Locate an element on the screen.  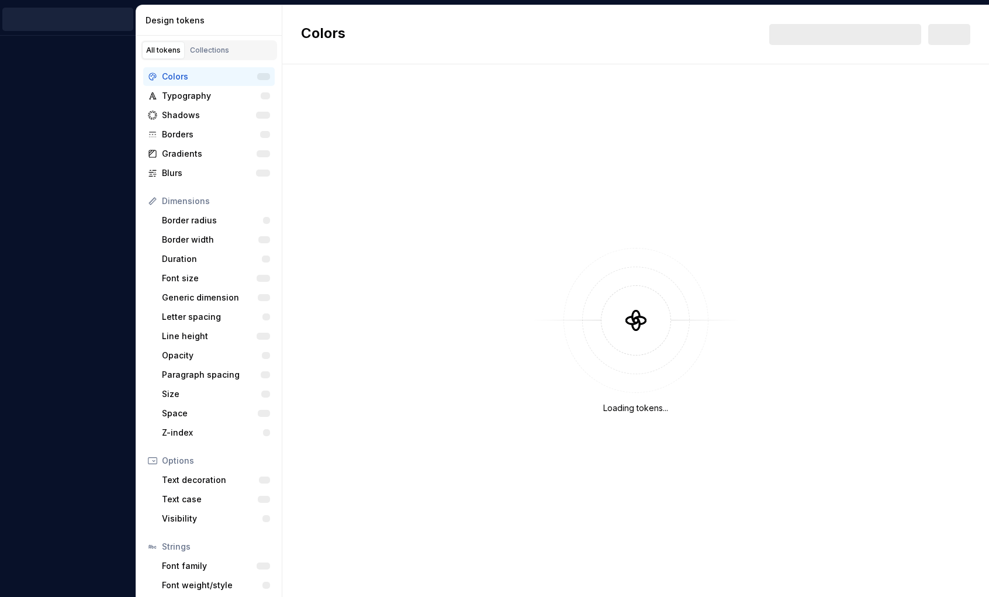
div: Paragraph spacing is located at coordinates (211, 375).